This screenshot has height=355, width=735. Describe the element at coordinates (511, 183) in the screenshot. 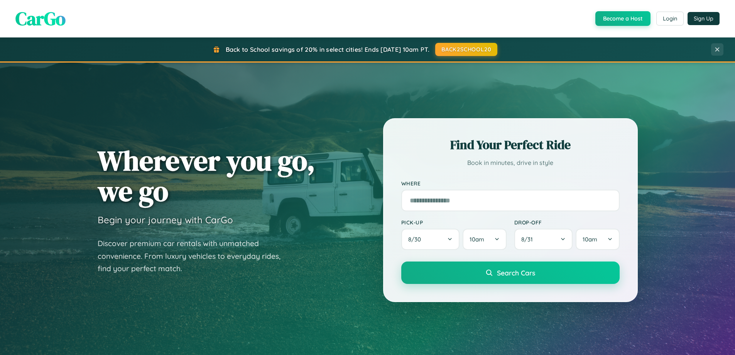

I see `label: Where` at that location.